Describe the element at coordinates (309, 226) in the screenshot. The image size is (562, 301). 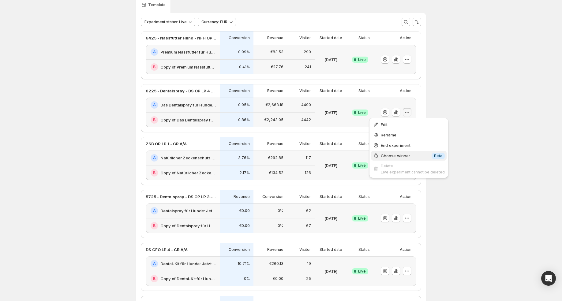
I see `p: 67` at that location.